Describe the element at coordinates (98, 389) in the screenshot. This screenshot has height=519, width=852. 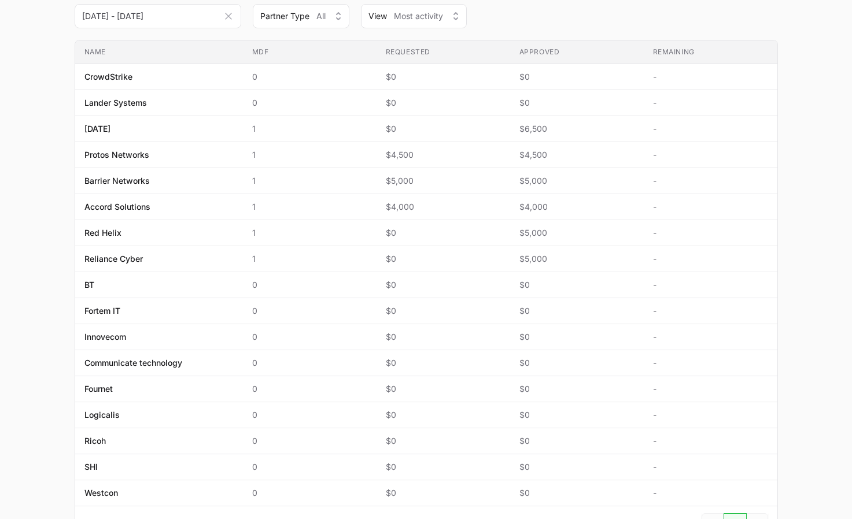
I see `span: Fournet` at that location.